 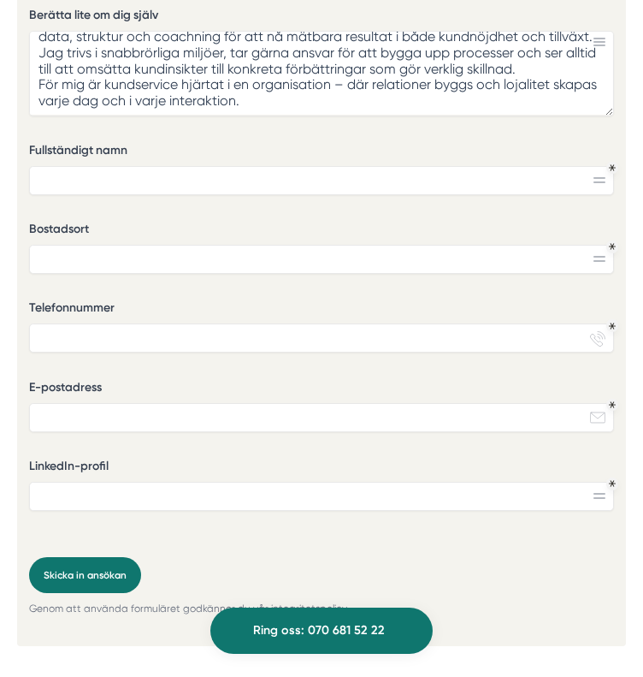 I want to click on button: Skicka in ansökan, so click(x=85, y=575).